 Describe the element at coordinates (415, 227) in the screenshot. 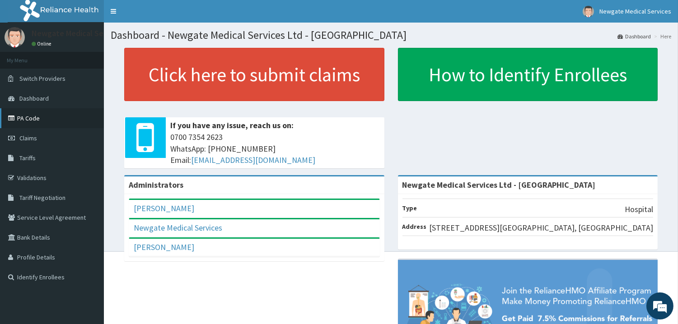

I see `b: Address` at that location.